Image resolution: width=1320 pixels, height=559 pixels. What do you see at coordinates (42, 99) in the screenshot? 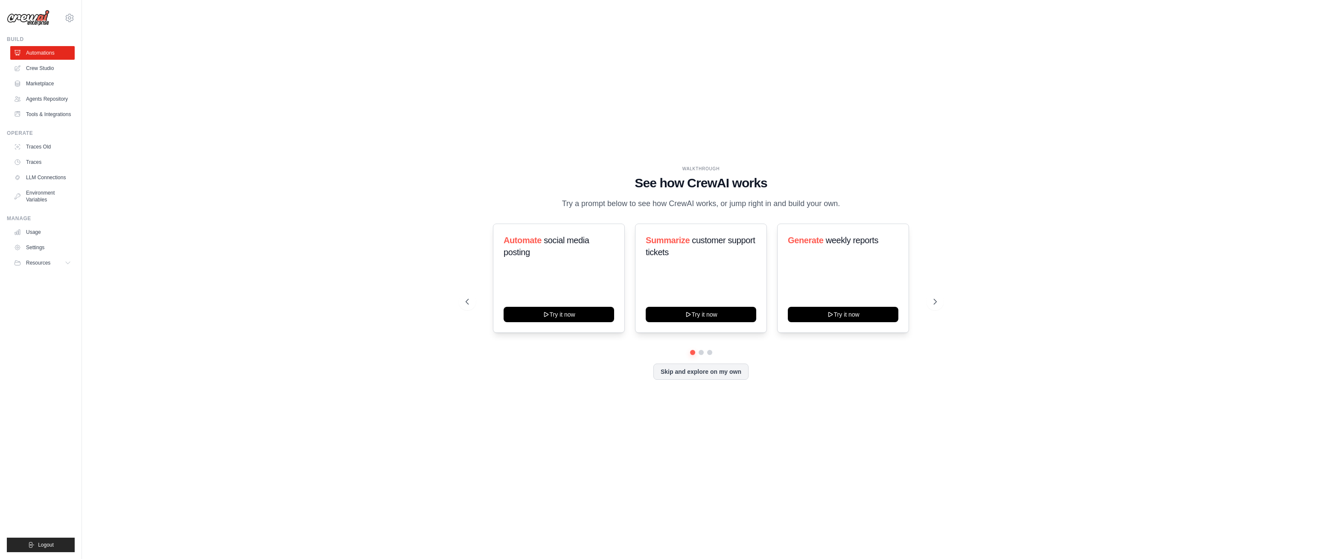
I see `a: Agents Repository` at bounding box center [42, 99].